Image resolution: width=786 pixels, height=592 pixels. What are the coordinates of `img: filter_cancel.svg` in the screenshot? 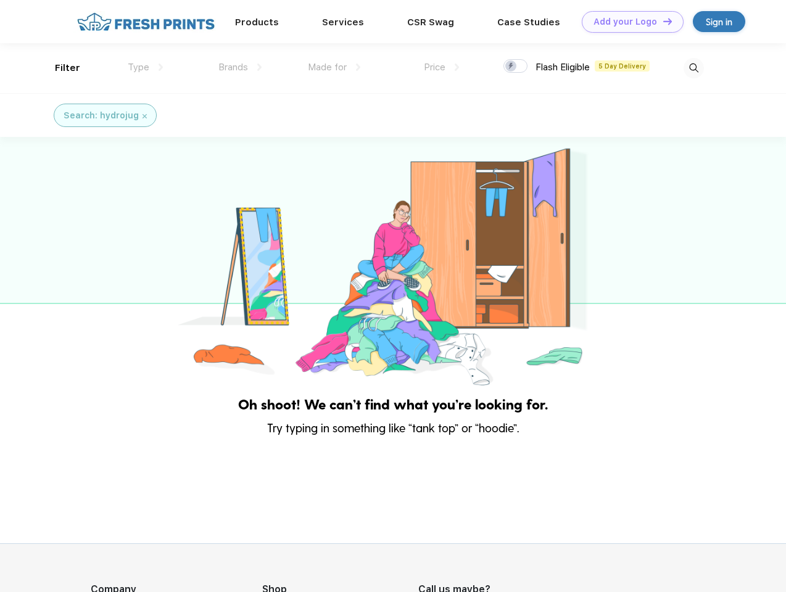 It's located at (144, 116).